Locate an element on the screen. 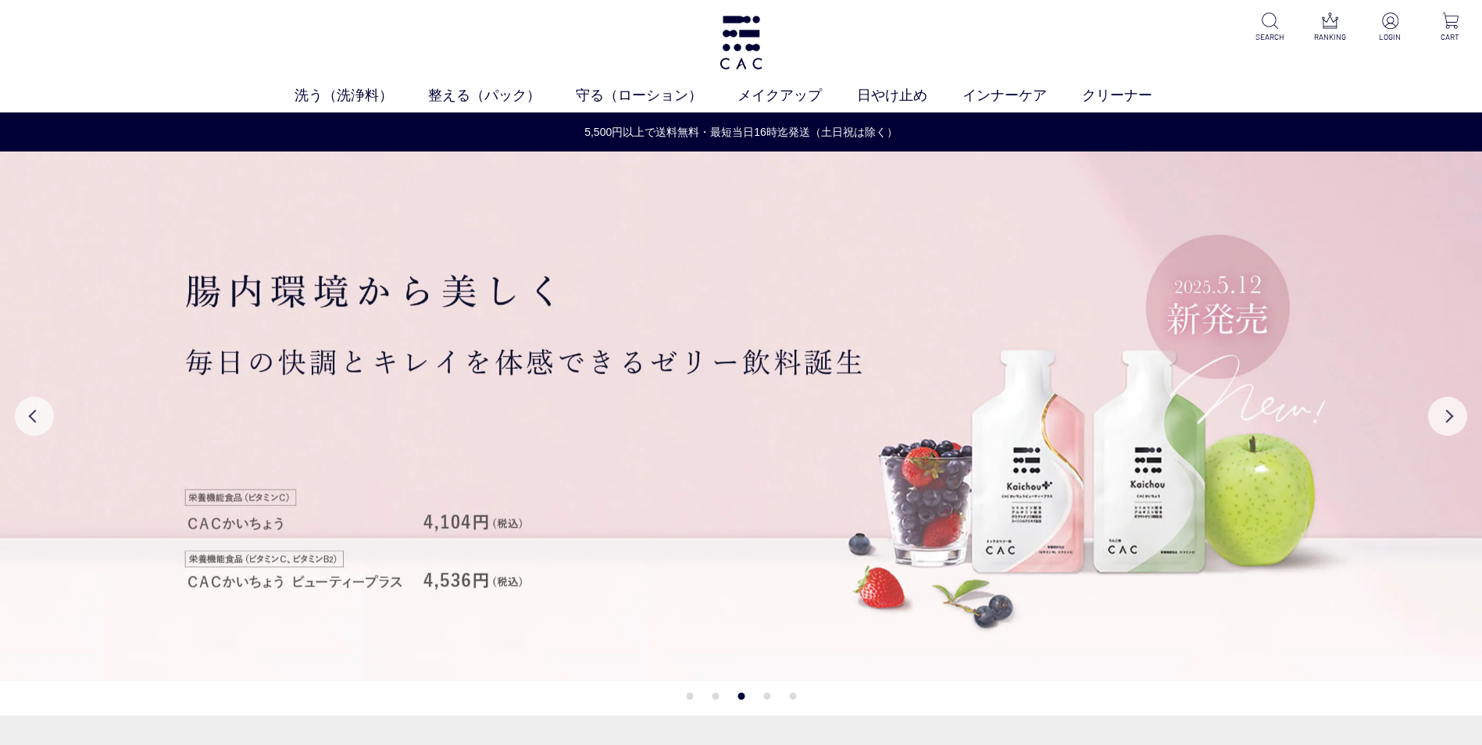  a: 守る（ローション） is located at coordinates (656, 95).